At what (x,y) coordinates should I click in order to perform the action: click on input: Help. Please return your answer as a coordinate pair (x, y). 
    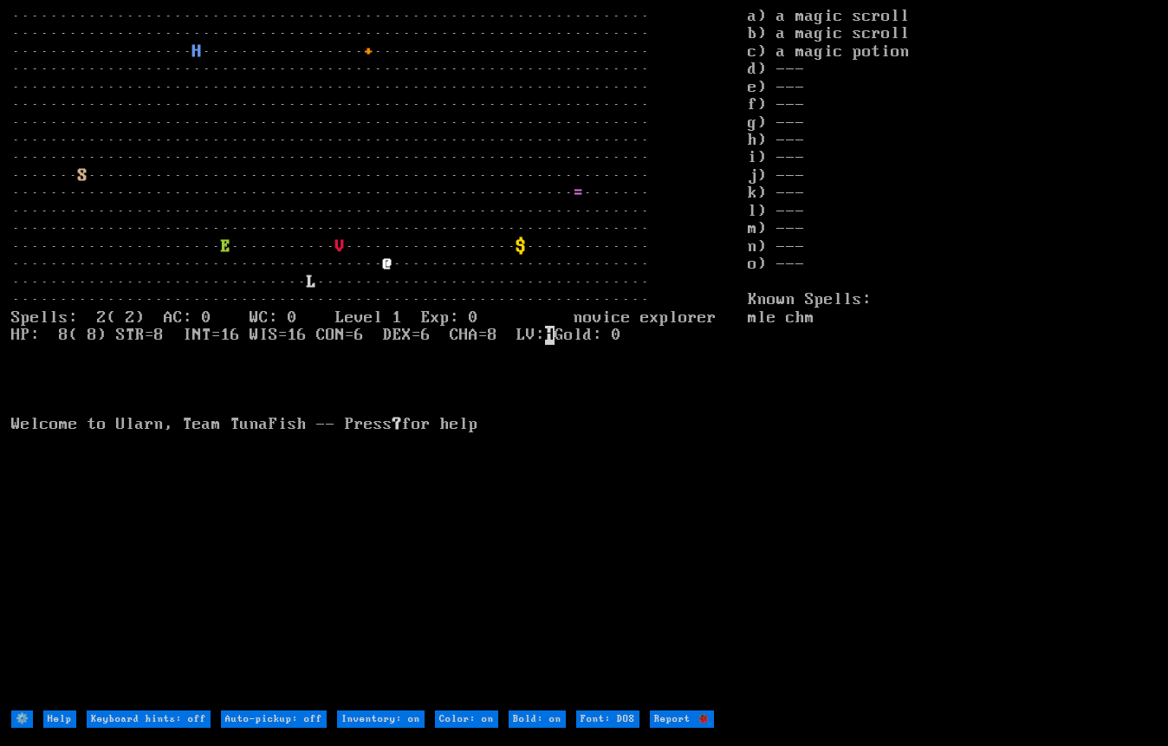
    Looking at the image, I should click on (60, 719).